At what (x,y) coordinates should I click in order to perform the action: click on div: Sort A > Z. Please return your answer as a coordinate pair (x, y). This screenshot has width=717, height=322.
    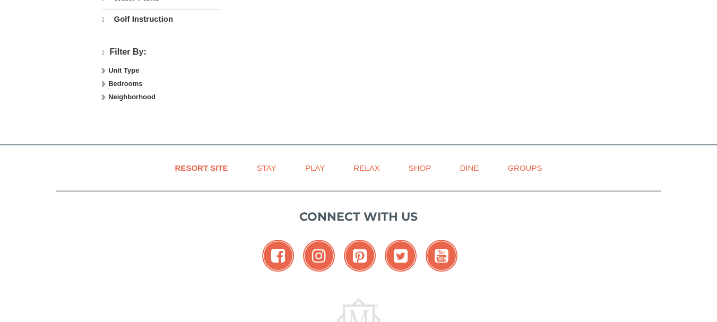
    Looking at the image, I should click on (358, 9).